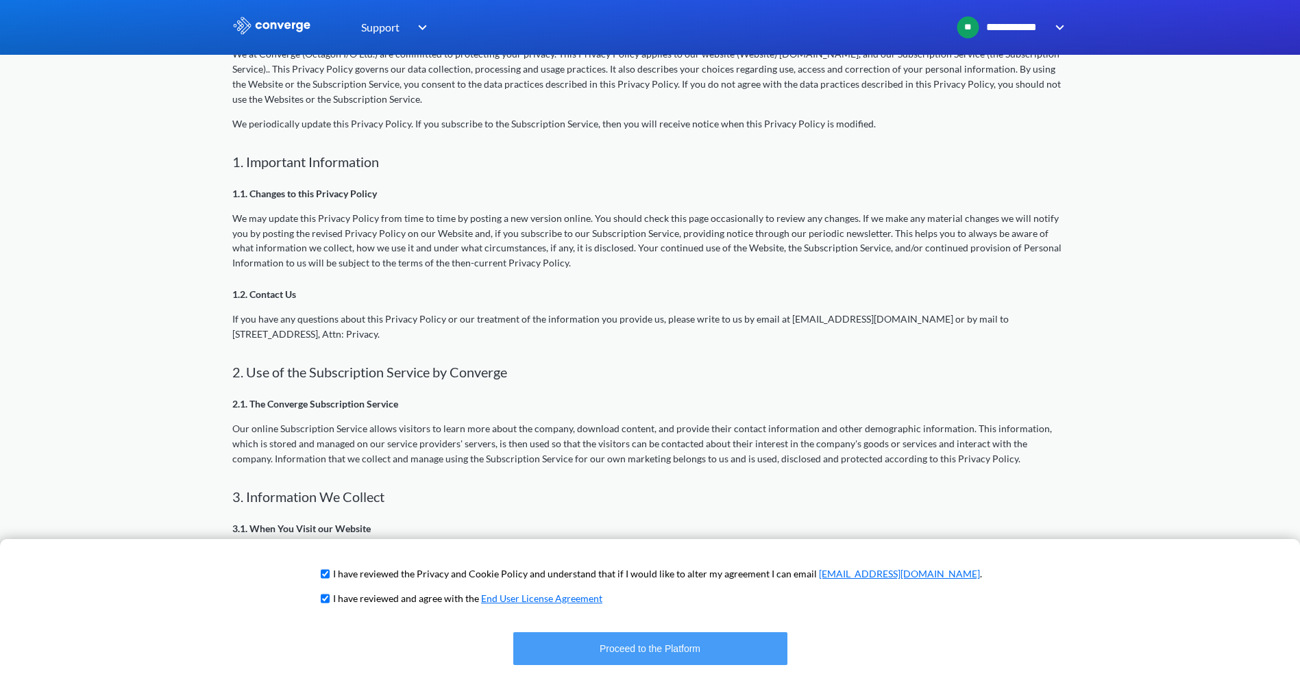 The width and height of the screenshot is (1300, 676). What do you see at coordinates (650, 241) in the screenshot?
I see `p: We may update this Privacy Policy from time to time by posting a new version online. You should c...` at bounding box center [650, 241].